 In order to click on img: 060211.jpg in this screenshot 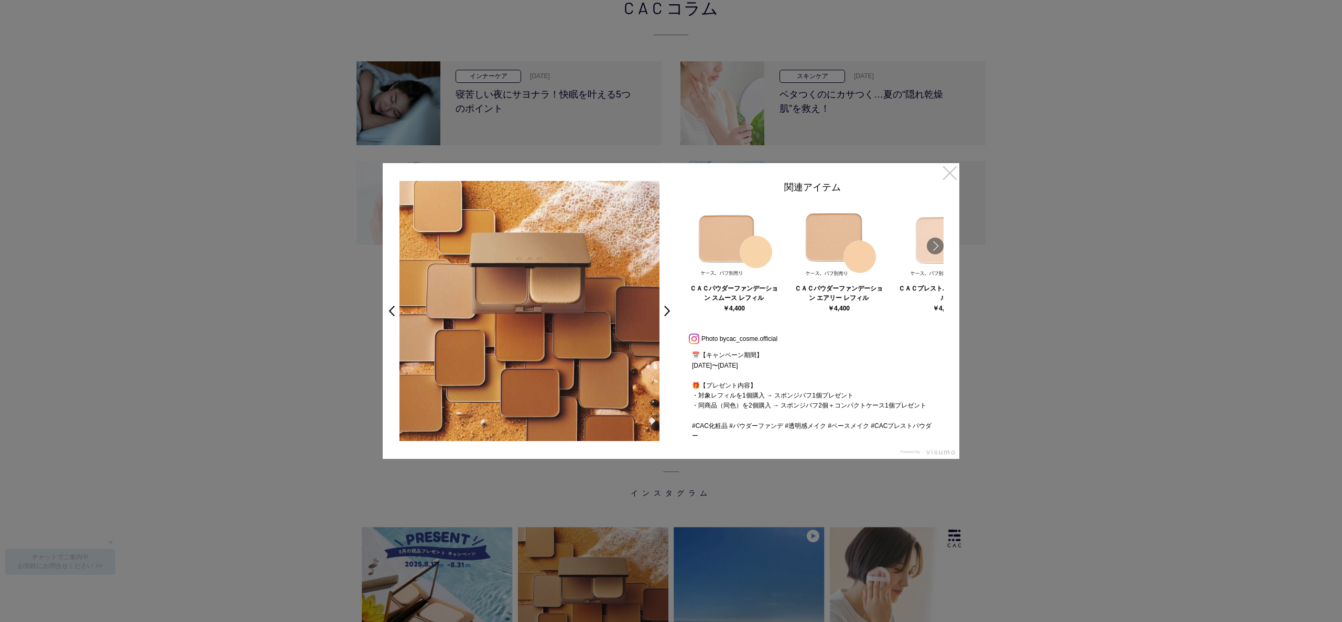, I will do `click(839, 240)`.